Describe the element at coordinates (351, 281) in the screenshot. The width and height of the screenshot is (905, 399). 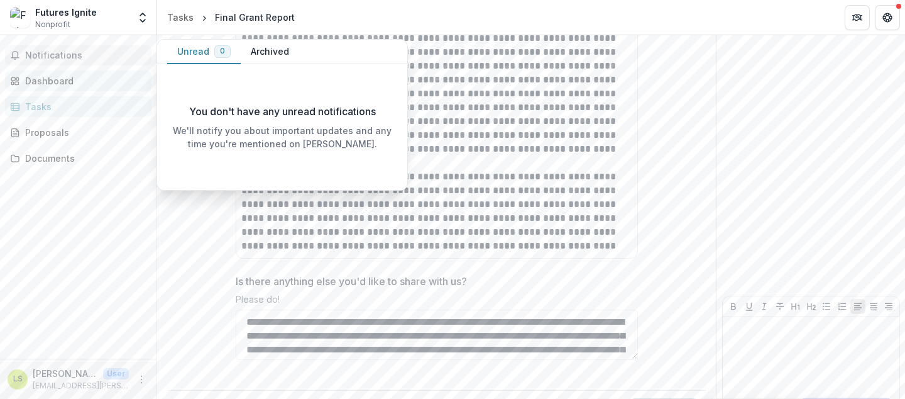
I see `p: Is there anything else you'd like to share with us?` at that location.